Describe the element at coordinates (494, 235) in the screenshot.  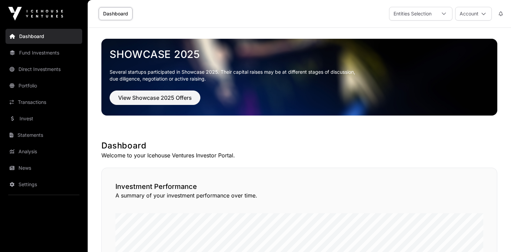
I see `div: Chat Widget` at that location.